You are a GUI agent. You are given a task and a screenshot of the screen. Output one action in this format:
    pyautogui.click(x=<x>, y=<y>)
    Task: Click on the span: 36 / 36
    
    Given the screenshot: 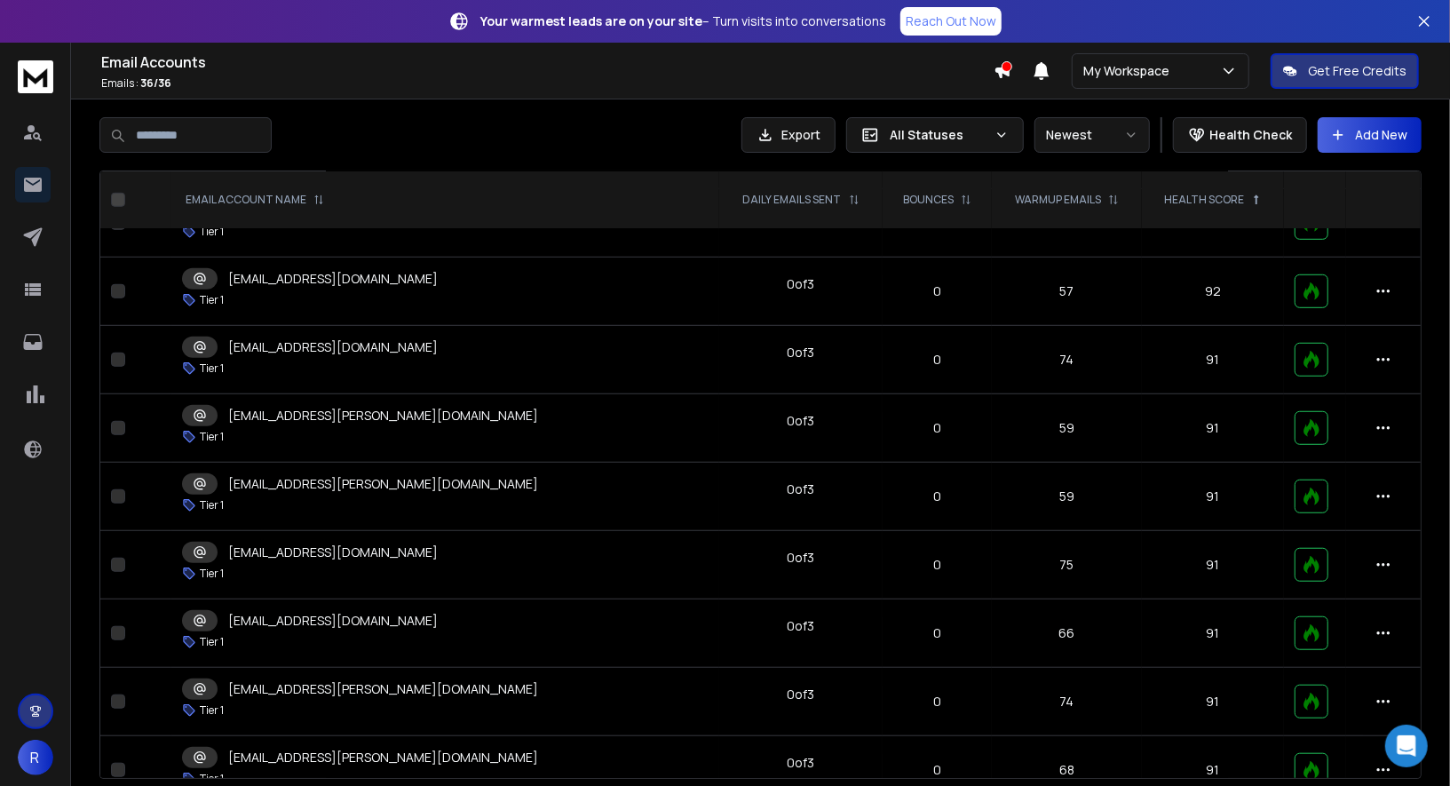 What is the action you would take?
    pyautogui.click(x=155, y=83)
    